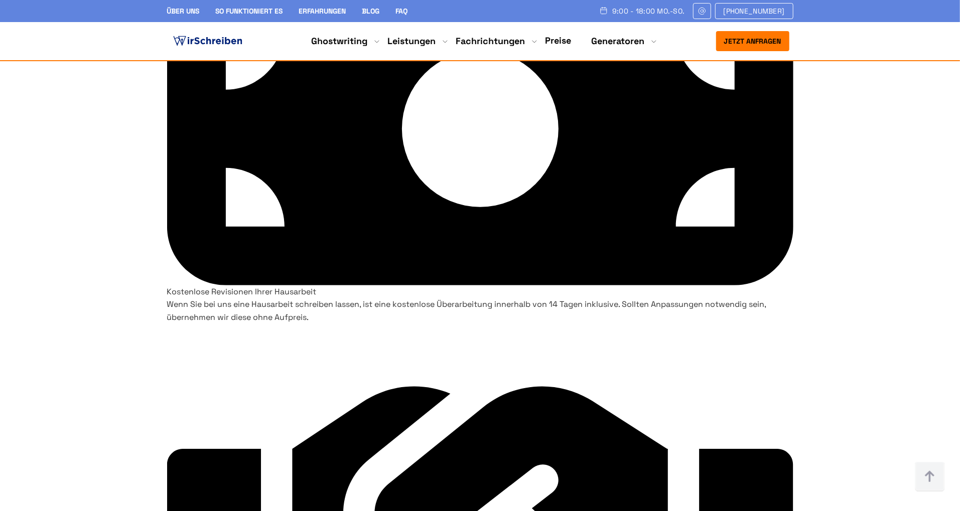 This screenshot has height=511, width=960. I want to click on a: So funktioniert es, so click(249, 11).